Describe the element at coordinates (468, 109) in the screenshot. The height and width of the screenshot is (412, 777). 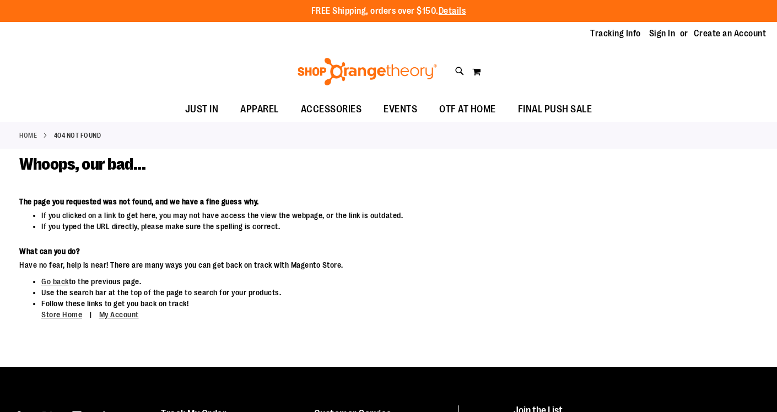
I see `span: OTF AT HOME` at that location.